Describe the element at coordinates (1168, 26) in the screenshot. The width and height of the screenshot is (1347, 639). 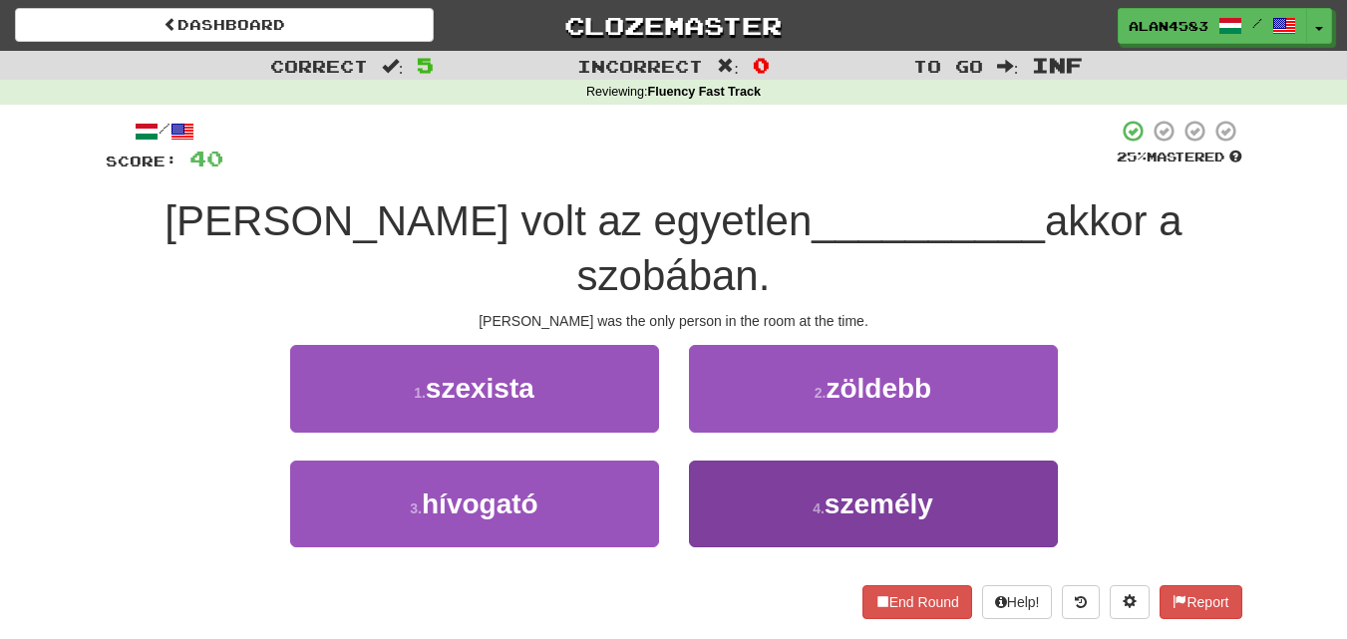
I see `span: alan4583` at that location.